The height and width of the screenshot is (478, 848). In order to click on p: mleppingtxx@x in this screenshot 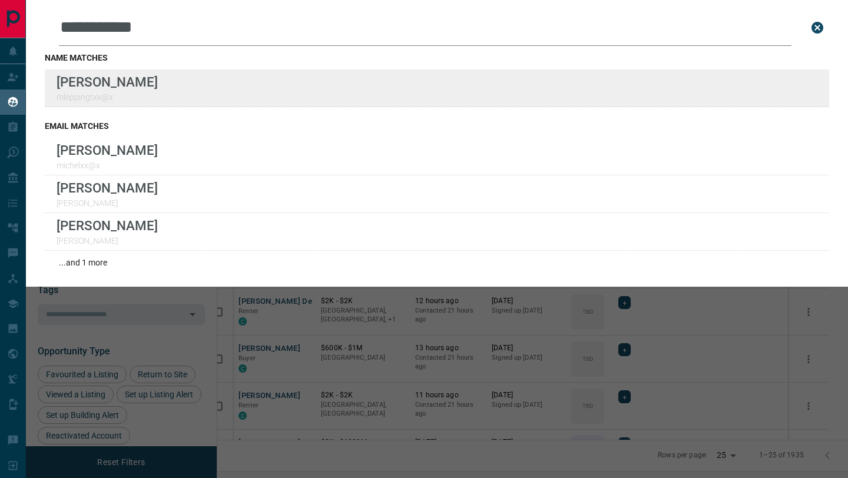, I will do `click(107, 97)`.